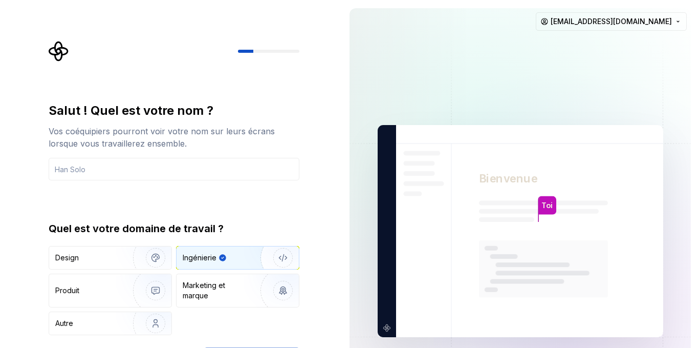  I want to click on div: Salut ! Quel est votre nom ?, so click(174, 111).